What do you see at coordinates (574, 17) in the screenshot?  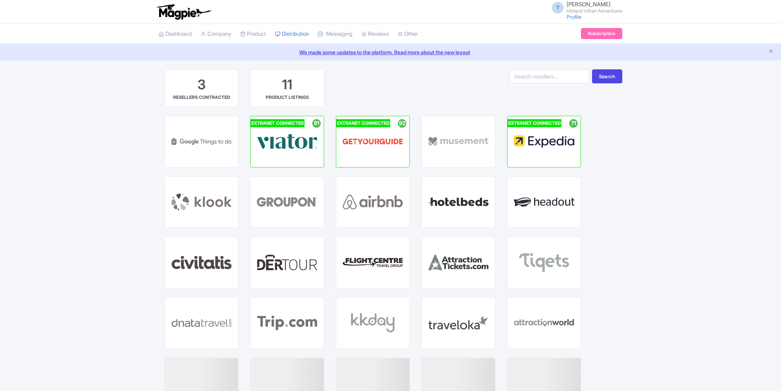 I see `a: Profile` at bounding box center [574, 17].